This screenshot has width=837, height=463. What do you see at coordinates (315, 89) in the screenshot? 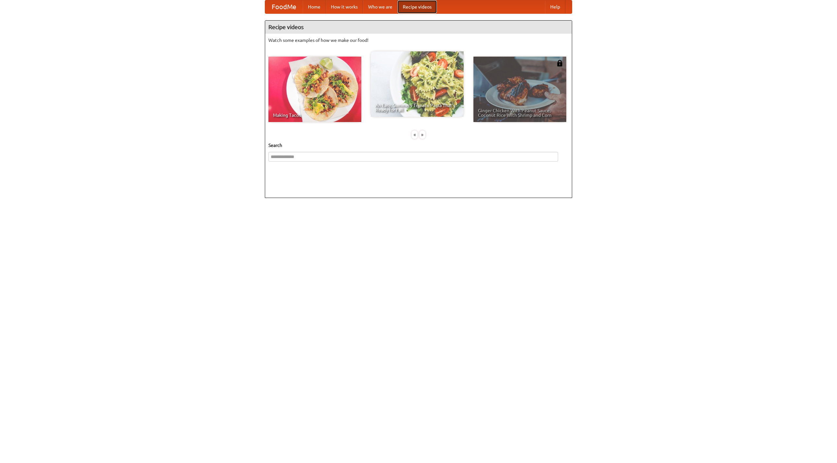
I see `a: Making Tacos` at bounding box center [315, 89].